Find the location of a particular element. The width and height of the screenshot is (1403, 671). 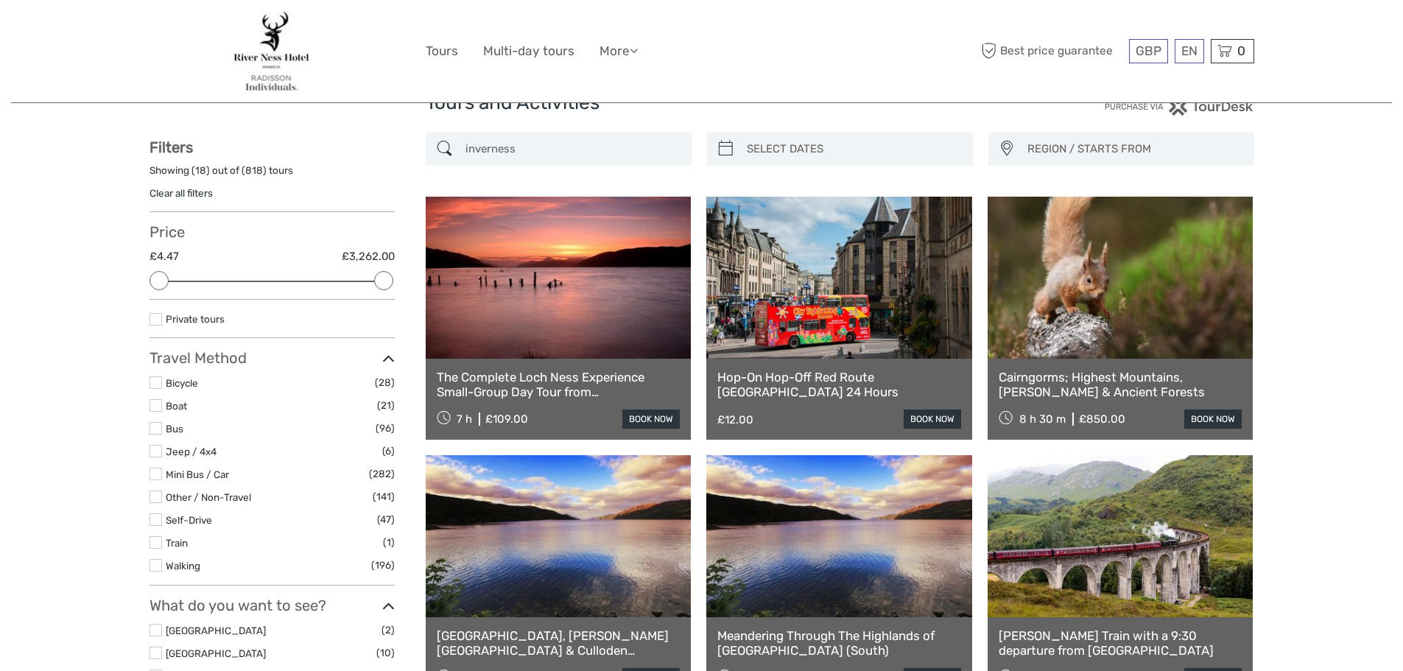

span: REGION / STARTS FROM is located at coordinates (1133, 149).